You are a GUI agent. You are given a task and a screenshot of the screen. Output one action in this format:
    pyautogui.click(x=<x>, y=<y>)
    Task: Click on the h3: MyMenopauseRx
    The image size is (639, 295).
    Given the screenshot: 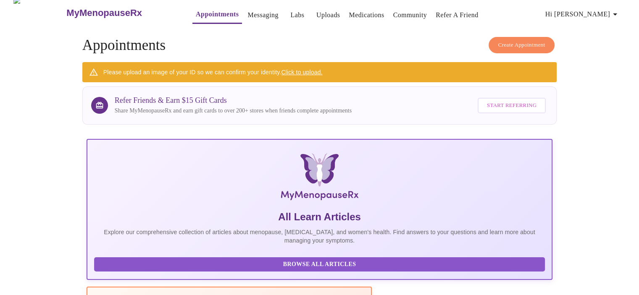 What is the action you would take?
    pyautogui.click(x=104, y=13)
    